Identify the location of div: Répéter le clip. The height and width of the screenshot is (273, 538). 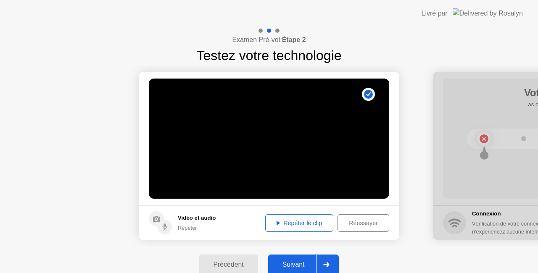
(299, 223).